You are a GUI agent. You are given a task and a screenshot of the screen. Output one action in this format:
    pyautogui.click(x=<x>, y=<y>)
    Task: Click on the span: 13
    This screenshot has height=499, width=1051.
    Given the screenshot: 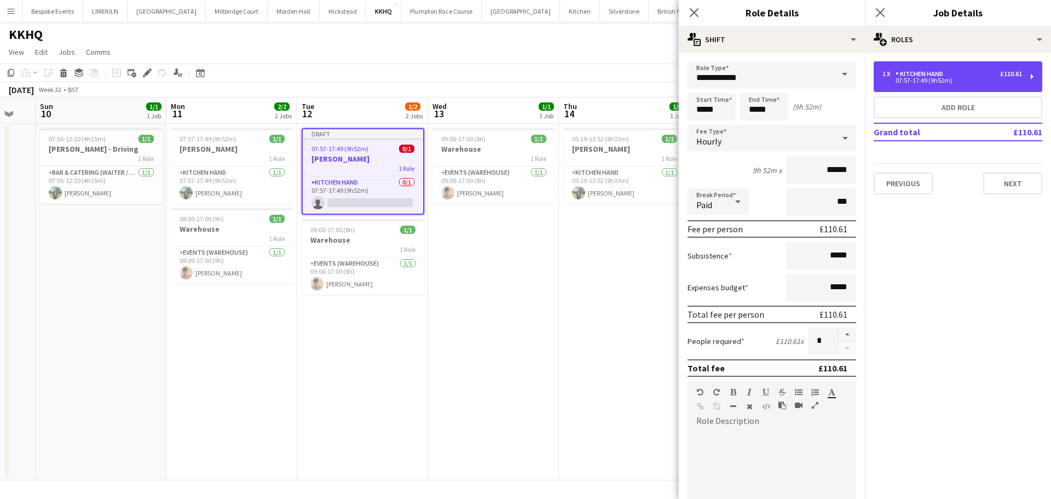 What is the action you would take?
    pyautogui.click(x=438, y=113)
    